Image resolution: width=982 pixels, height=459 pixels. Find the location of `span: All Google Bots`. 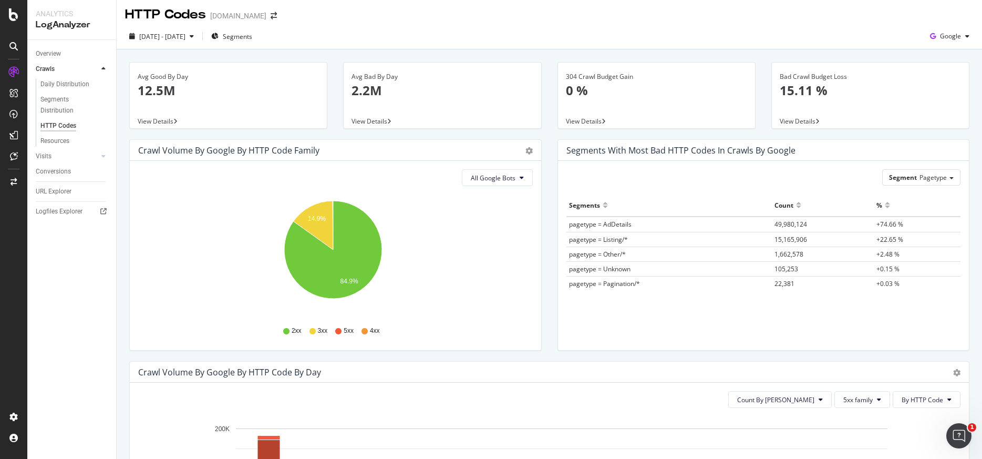

span: All Google Bots is located at coordinates (493, 178).